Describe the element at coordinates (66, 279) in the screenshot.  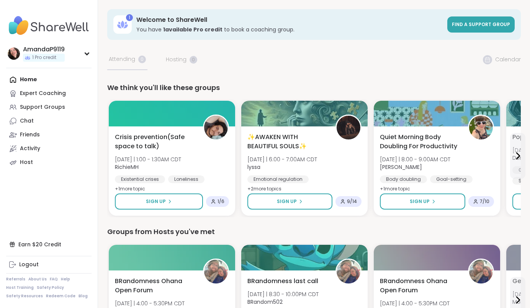
I see `a: Help` at that location.